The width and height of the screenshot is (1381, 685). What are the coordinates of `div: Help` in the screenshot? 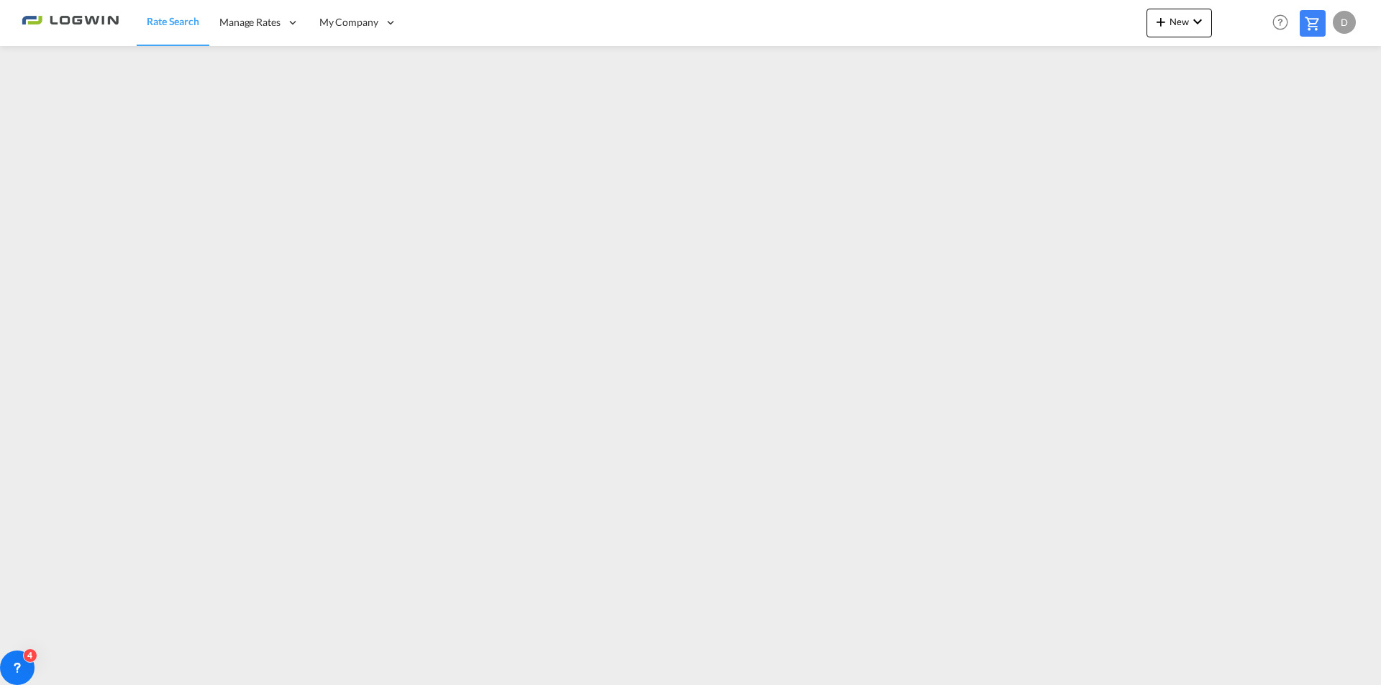 It's located at (1284, 23).